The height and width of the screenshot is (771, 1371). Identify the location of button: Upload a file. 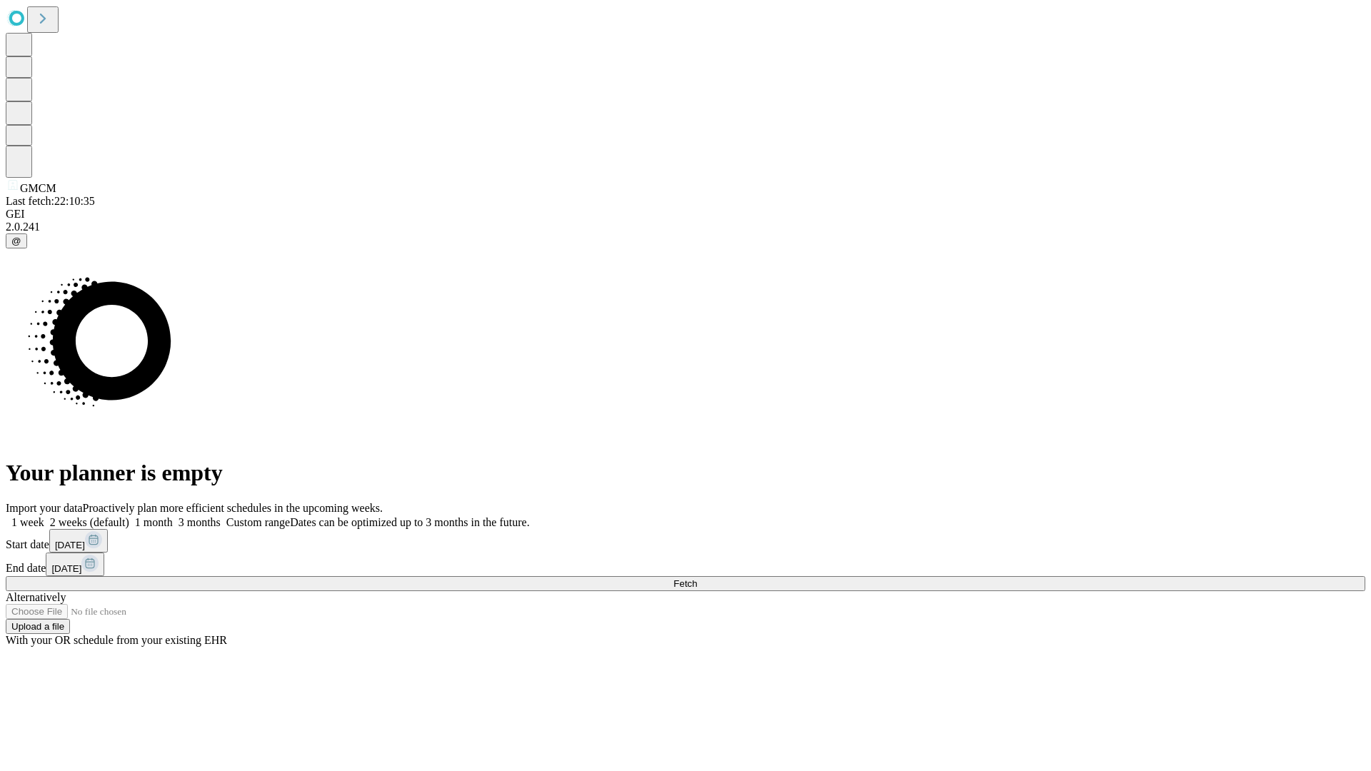
(38, 626).